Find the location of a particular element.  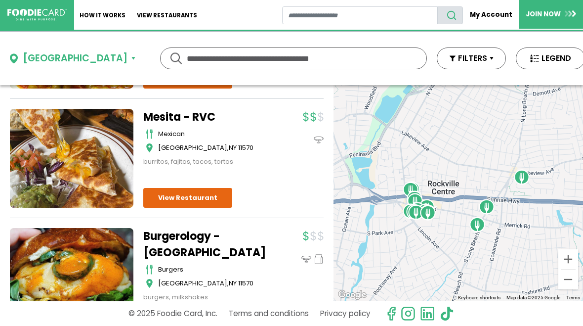

div: Go Nuts For Sweets is located at coordinates (411, 189).